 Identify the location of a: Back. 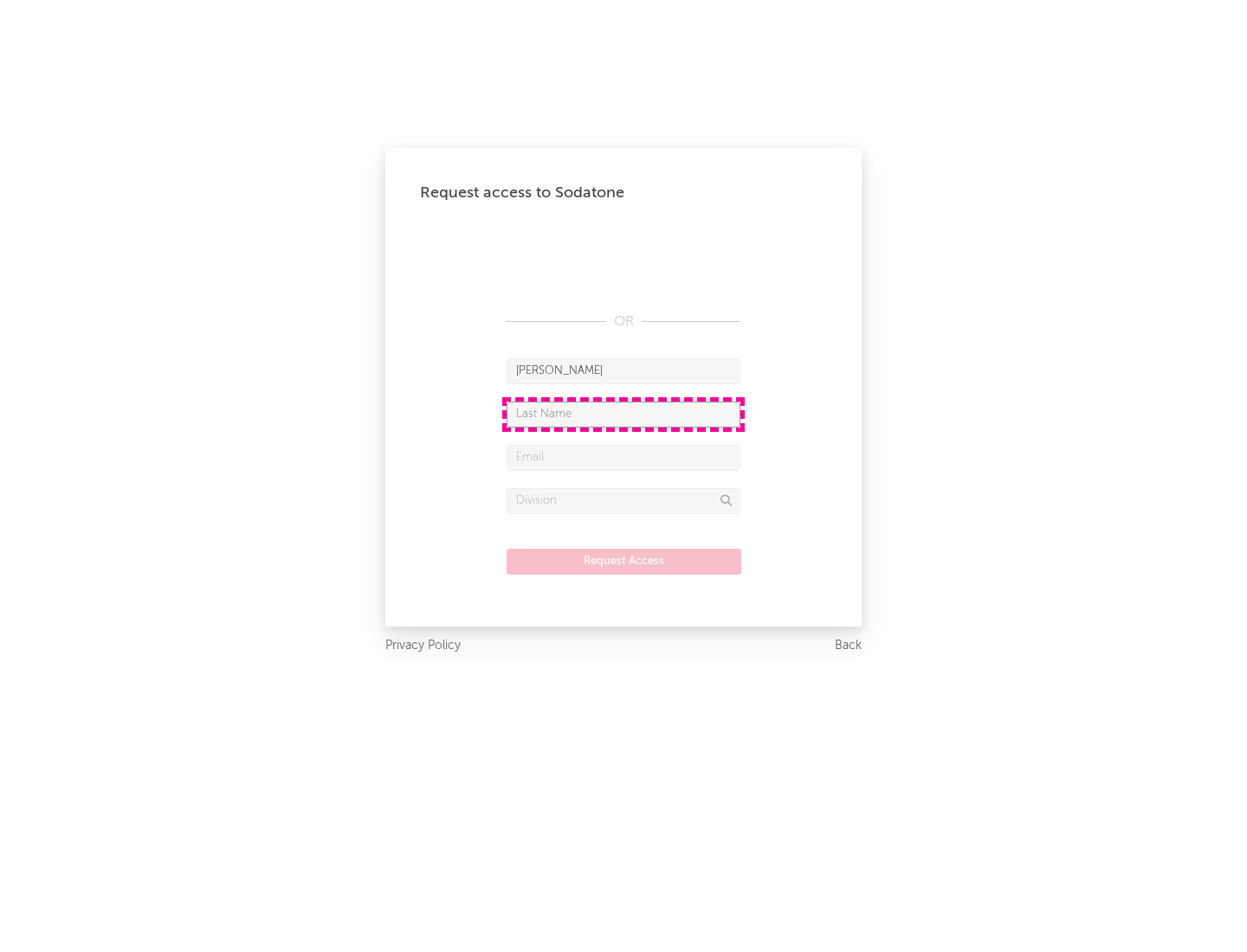
(848, 646).